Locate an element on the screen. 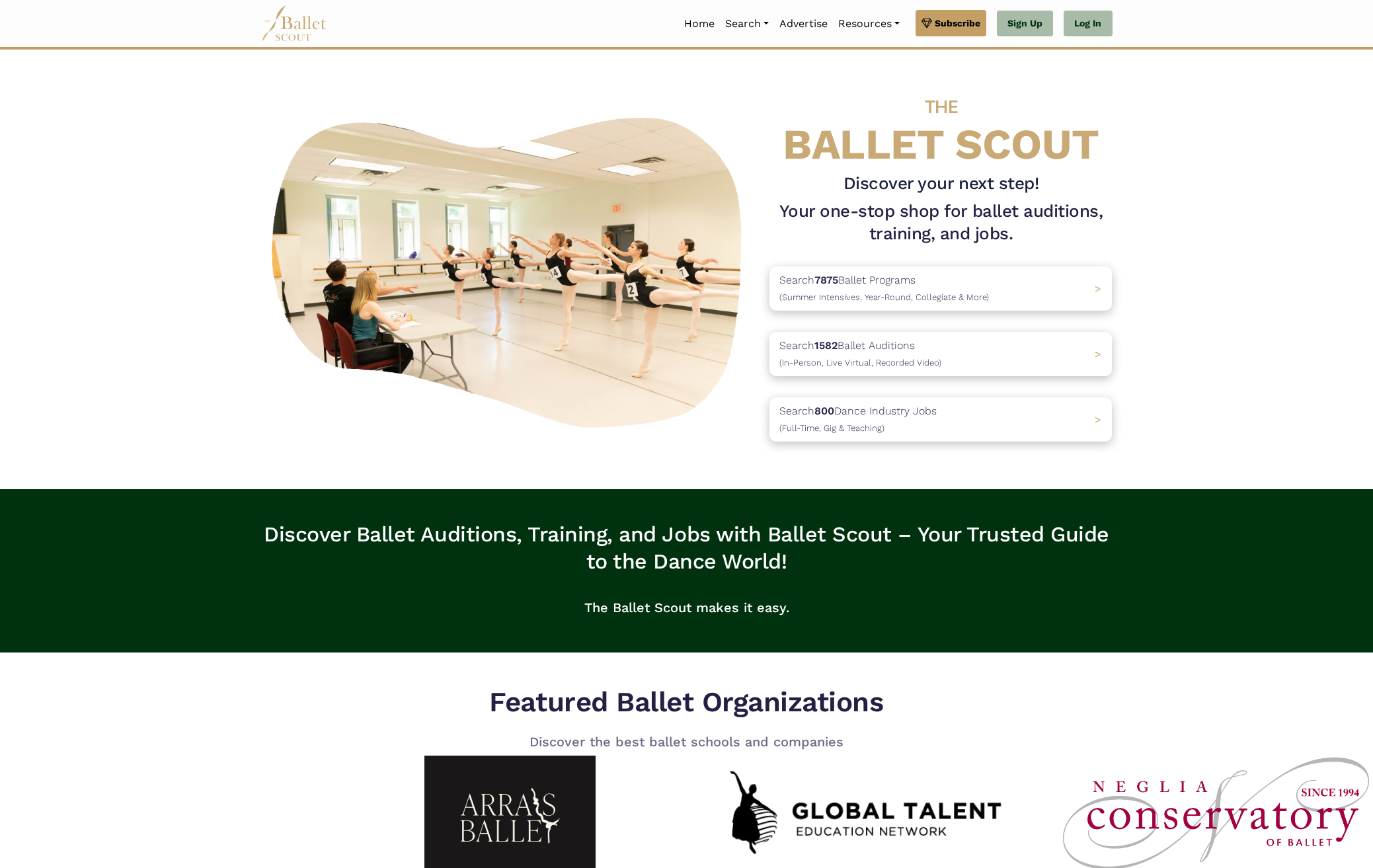 Image resolution: width=1373 pixels, height=868 pixels. img: A group of ballerinas talking to each other in a ballet studio is located at coordinates (510, 269).